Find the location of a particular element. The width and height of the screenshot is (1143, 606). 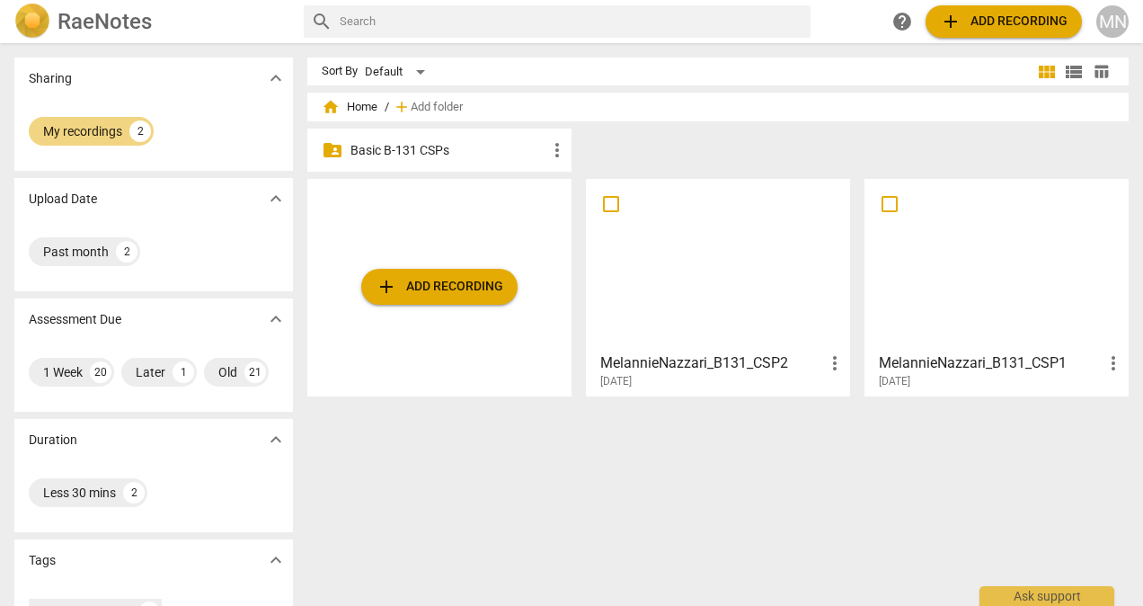

h3: MelannieNazzari_B131_CSP1 is located at coordinates (990, 363).